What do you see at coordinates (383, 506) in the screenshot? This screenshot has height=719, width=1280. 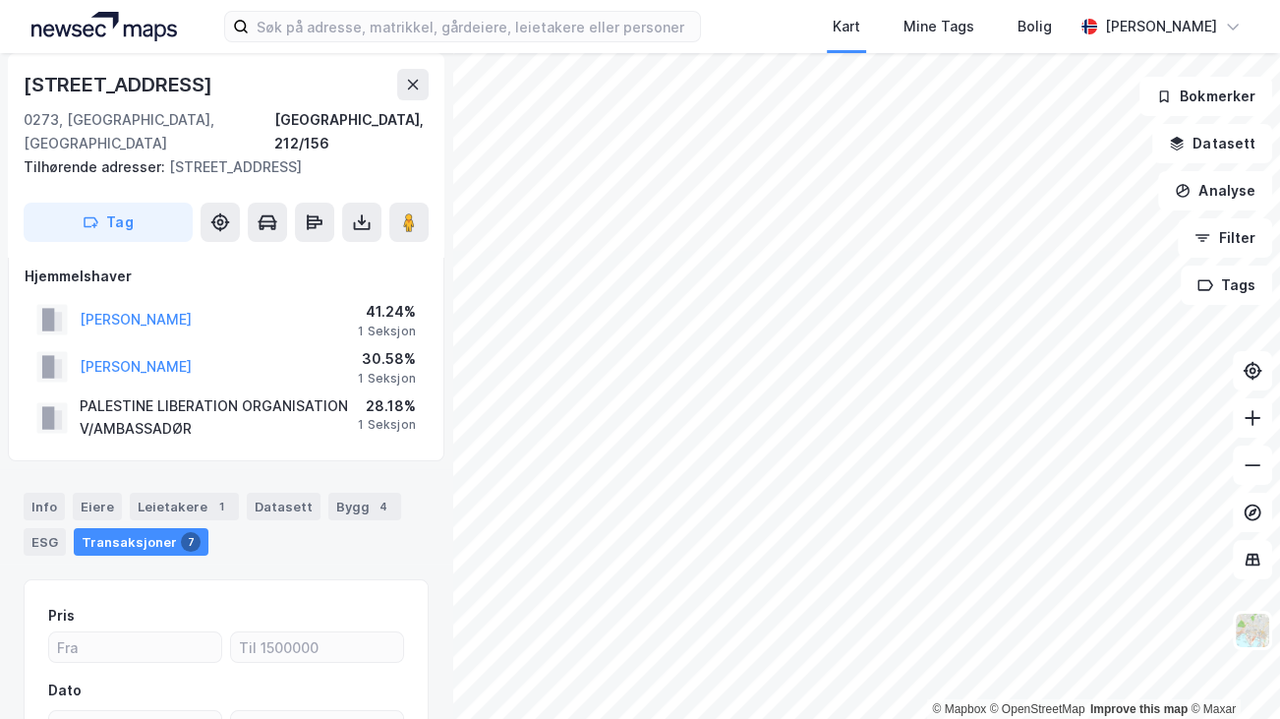 I see `div: 4` at bounding box center [383, 506].